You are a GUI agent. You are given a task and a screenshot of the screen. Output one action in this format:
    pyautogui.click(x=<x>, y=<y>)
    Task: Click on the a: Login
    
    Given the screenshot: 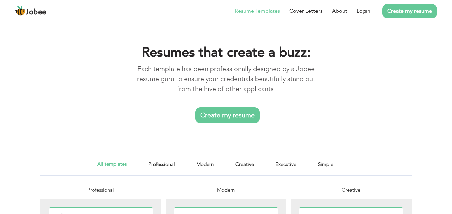 What is the action you would take?
    pyautogui.click(x=363, y=11)
    